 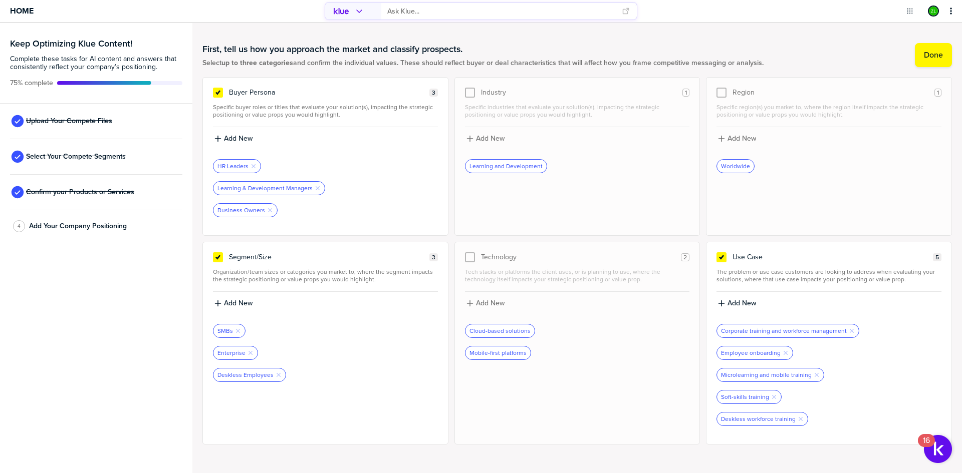 What do you see at coordinates (22, 11) in the screenshot?
I see `span: Home` at bounding box center [22, 11].